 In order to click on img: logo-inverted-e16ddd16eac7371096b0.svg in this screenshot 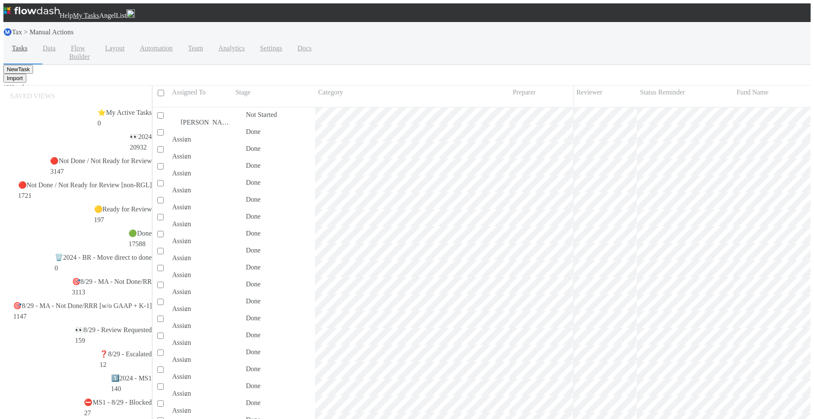, I will do `click(31, 11)`.